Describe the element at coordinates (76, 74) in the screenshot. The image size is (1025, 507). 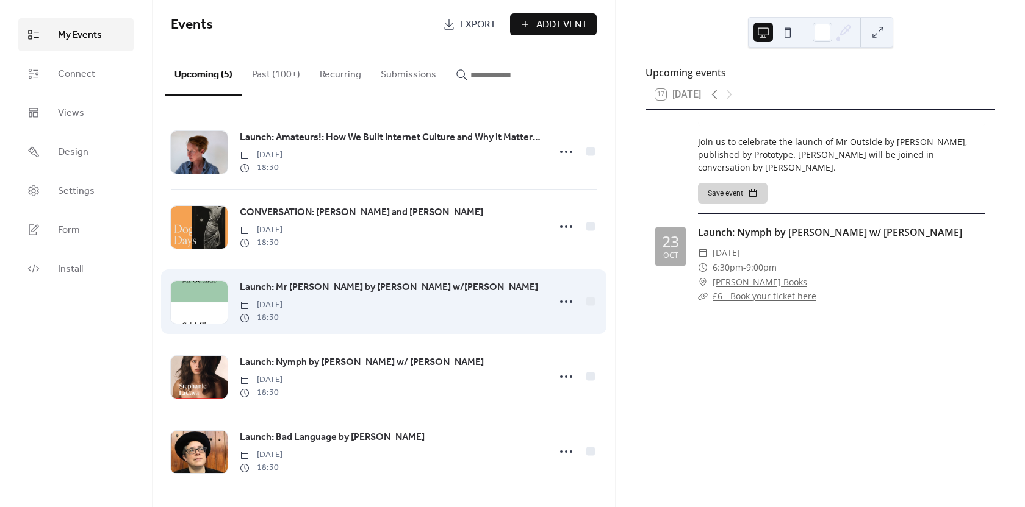
I see `span: Connect` at that location.